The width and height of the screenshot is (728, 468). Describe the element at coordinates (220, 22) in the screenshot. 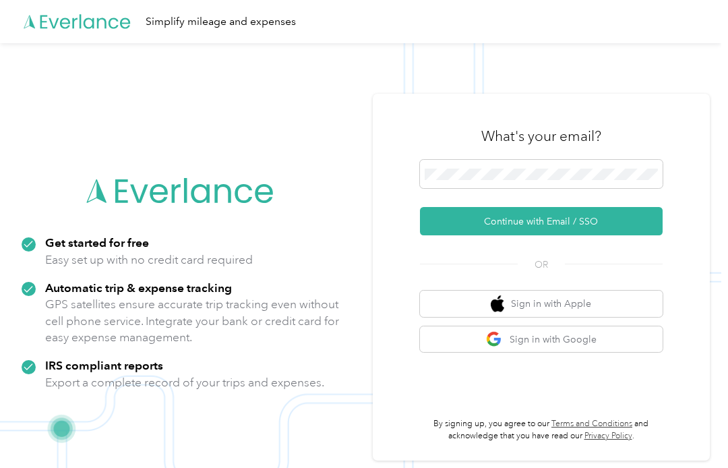

I see `div: Simplify mileage and expenses` at that location.